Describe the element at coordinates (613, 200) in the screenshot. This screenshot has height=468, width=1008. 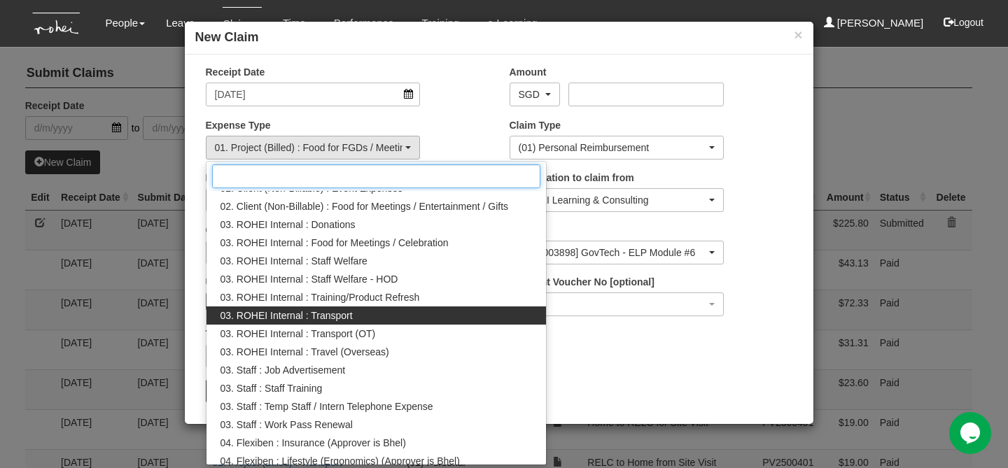
I see `div: ROHEI Learning & Consulting` at that location.